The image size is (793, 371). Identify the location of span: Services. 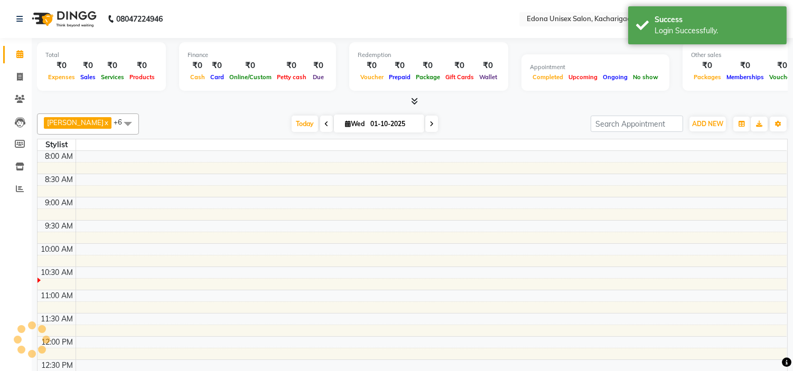
(112, 77).